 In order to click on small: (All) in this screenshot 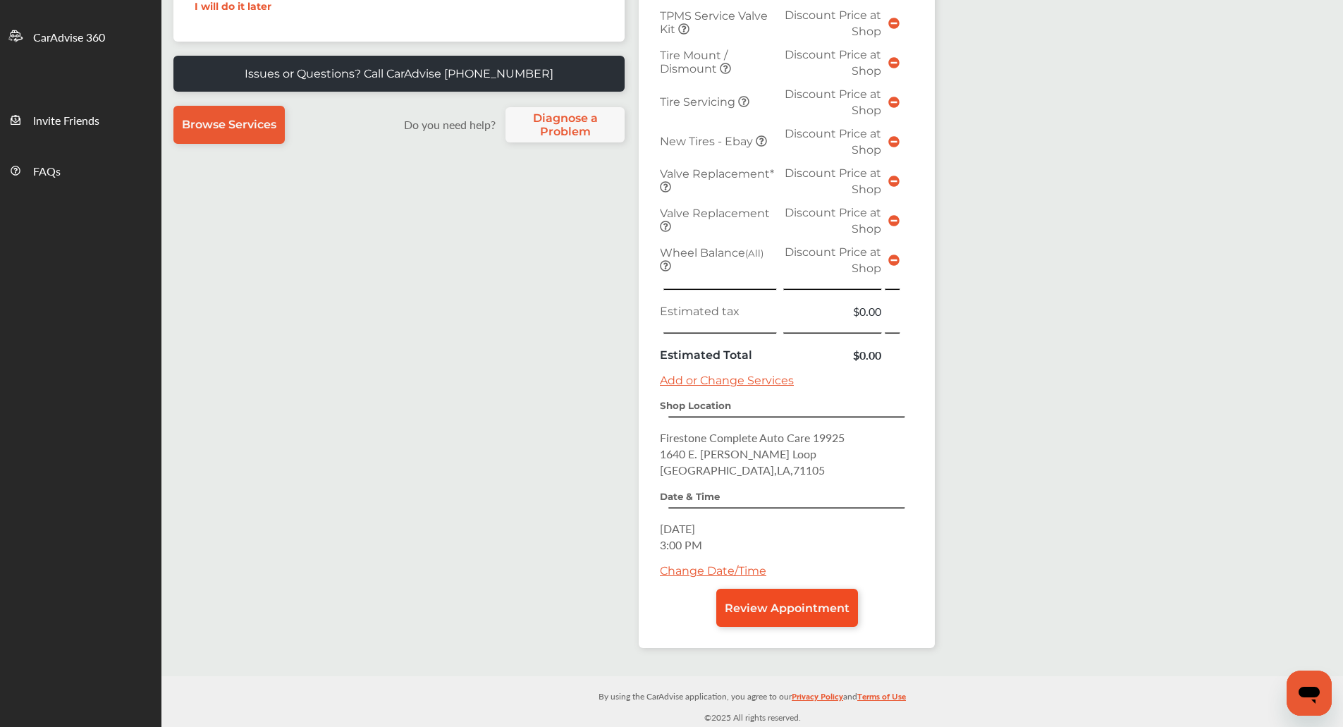, I will do `click(754, 253)`.